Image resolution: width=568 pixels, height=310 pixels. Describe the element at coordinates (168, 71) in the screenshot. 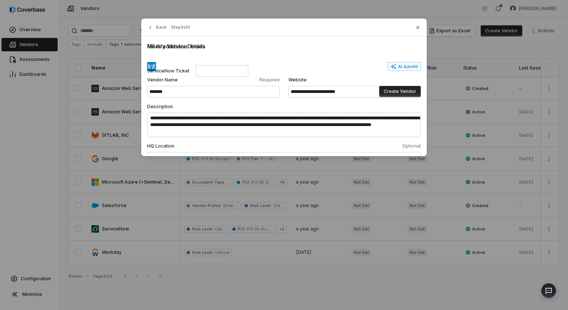

I see `label: ServiceNow Ticket` at that location.